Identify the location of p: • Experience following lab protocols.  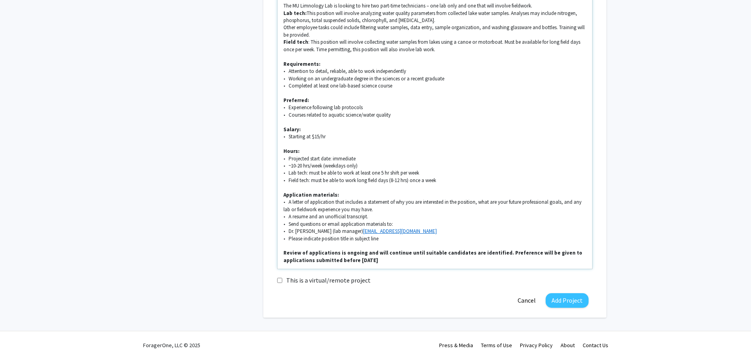
(435, 108).